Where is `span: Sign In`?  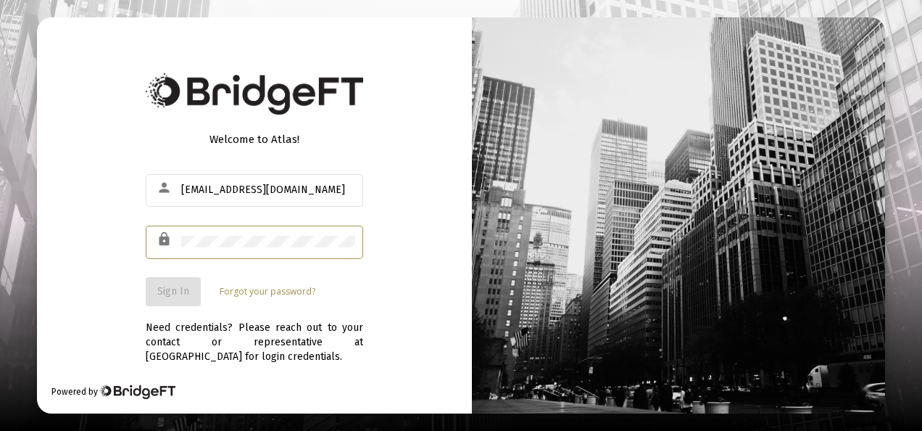
span: Sign In is located at coordinates (173, 291).